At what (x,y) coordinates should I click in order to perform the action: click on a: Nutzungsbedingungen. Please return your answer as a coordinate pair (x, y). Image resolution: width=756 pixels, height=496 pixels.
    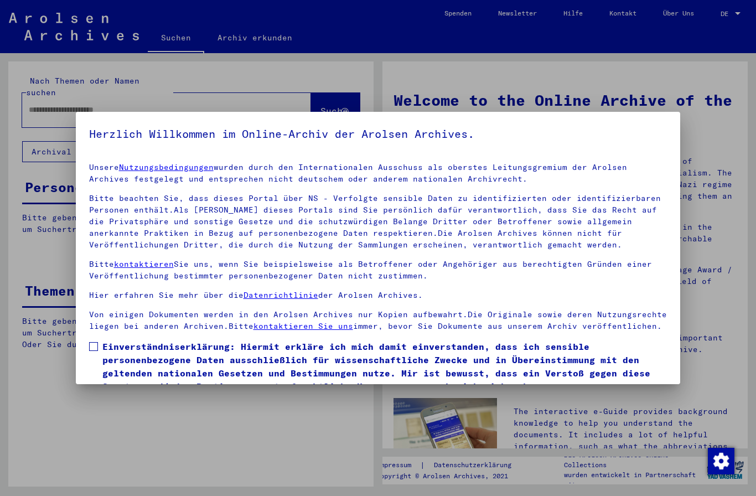
    Looking at the image, I should click on (166, 167).